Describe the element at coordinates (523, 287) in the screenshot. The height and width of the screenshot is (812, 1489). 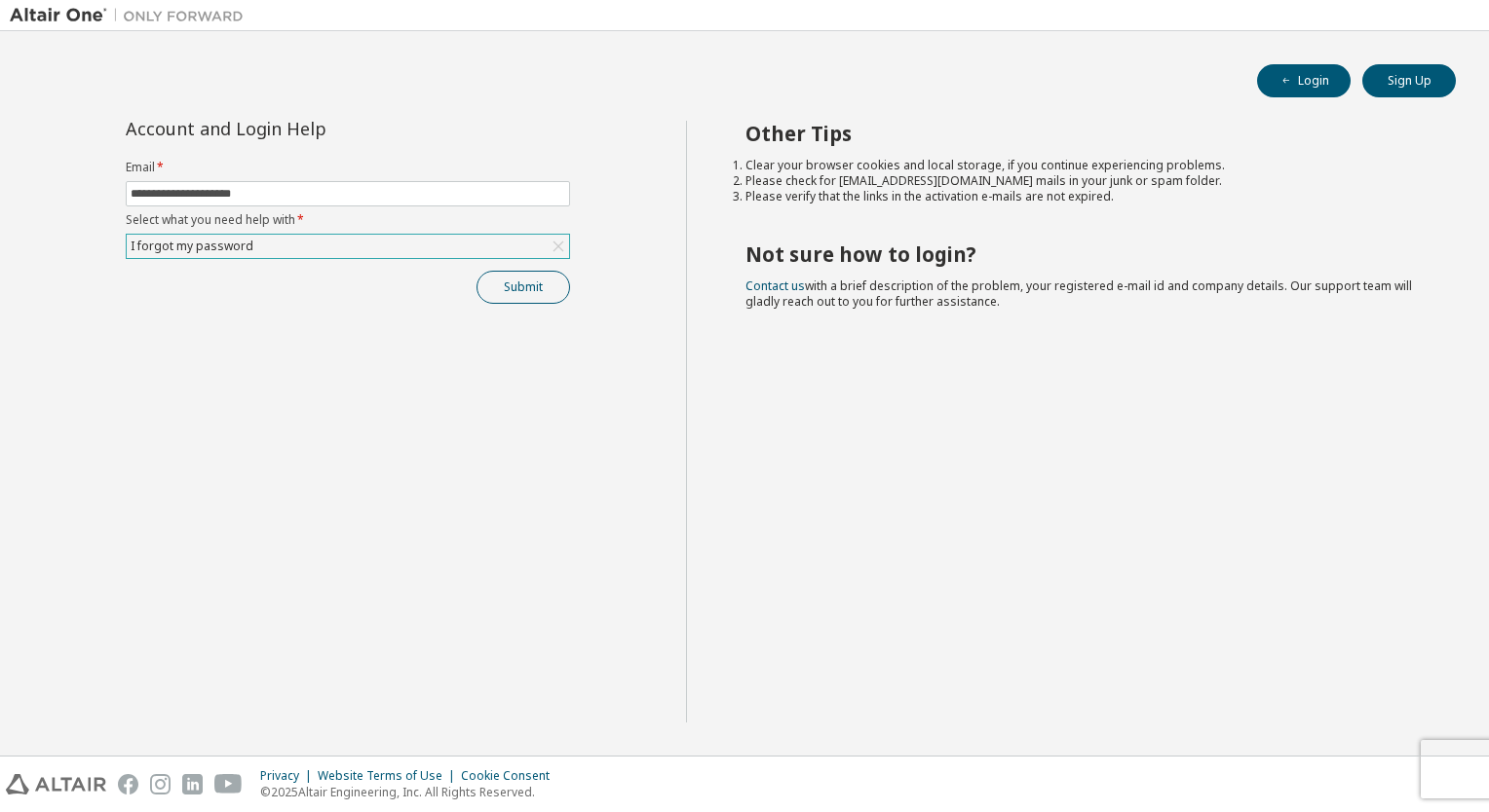
I see `button: Submit` at that location.